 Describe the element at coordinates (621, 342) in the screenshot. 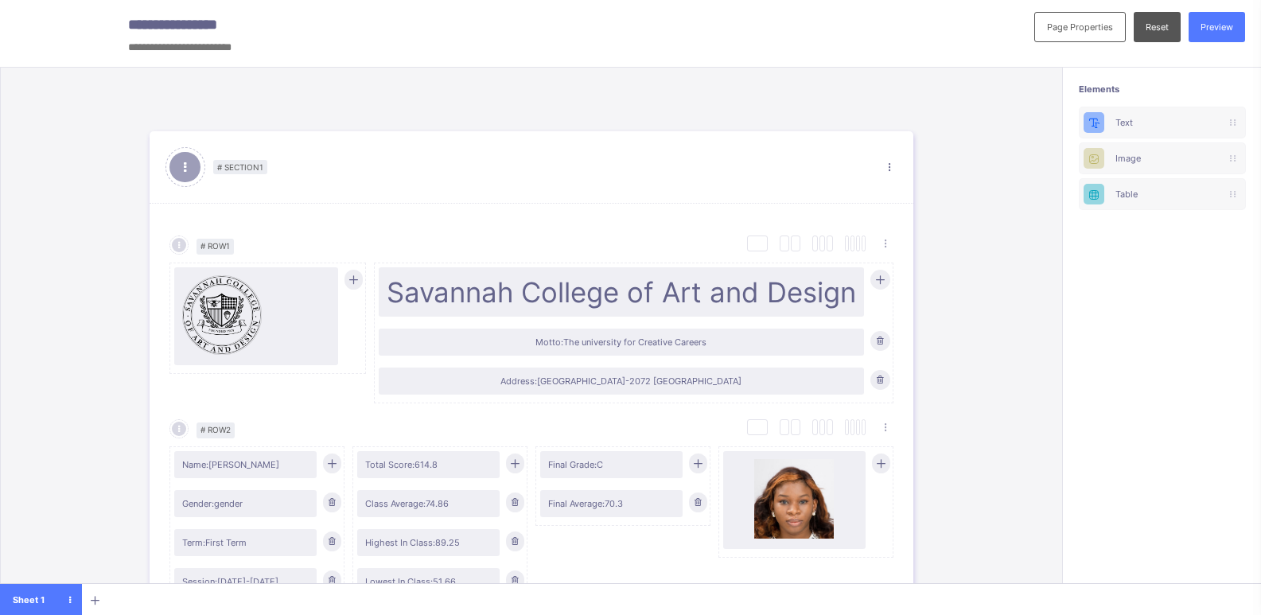

I see `span: Motto: The university for Creative Careers` at that location.